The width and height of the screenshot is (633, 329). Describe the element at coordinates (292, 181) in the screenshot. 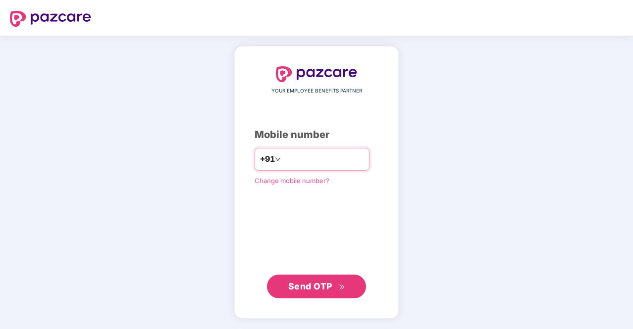

I see `span: Change mobile number?` at that location.